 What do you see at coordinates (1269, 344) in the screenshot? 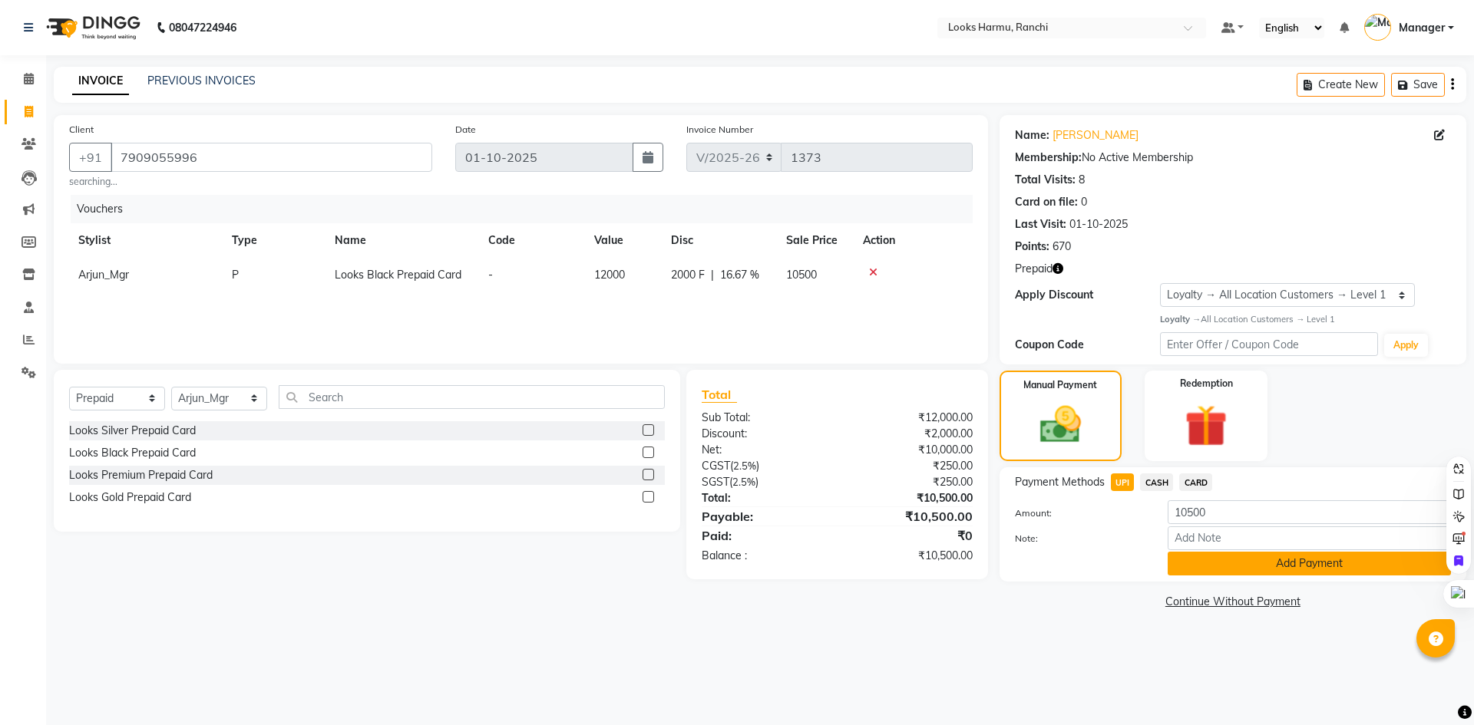
I see `input: Enter Offer / Coupon Code` at bounding box center [1269, 344].